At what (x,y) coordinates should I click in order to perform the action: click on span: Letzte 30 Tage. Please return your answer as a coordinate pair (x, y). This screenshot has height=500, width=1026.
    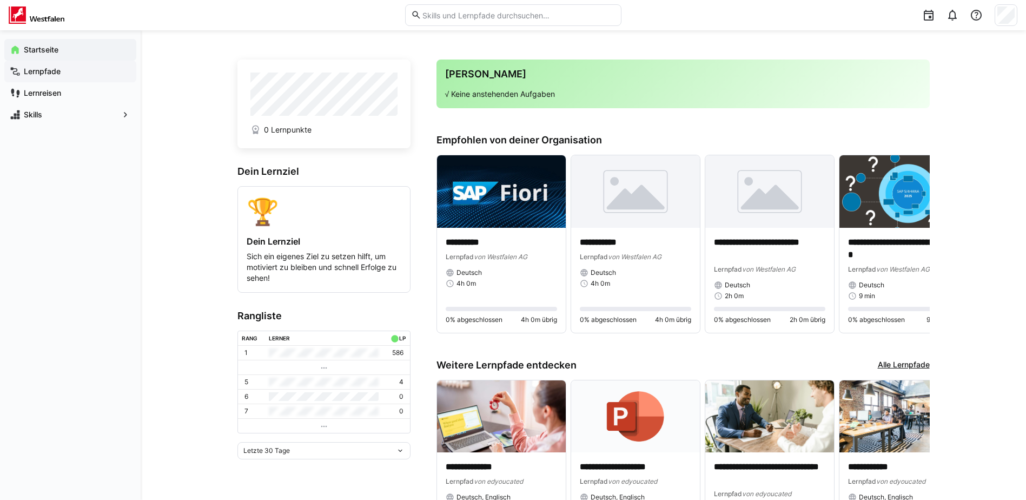
    Looking at the image, I should click on (267, 451).